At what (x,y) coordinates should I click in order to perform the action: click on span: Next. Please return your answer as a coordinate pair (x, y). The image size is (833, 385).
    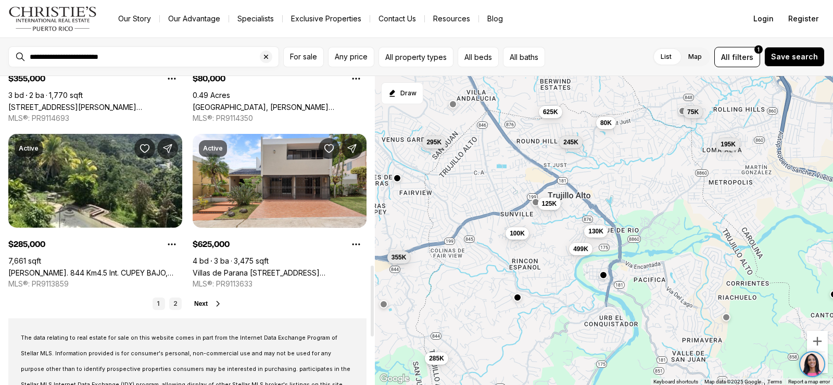
    Looking at the image, I should click on (201, 304).